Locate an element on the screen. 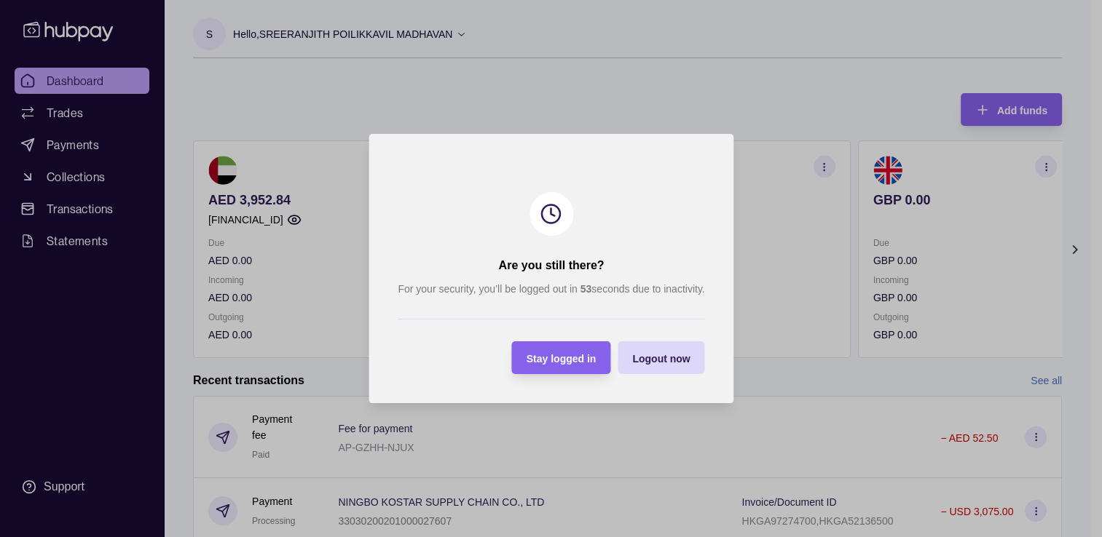  p: For your security, you’ll be logged out in seconds due to inactivity. is located at coordinates (551, 289).